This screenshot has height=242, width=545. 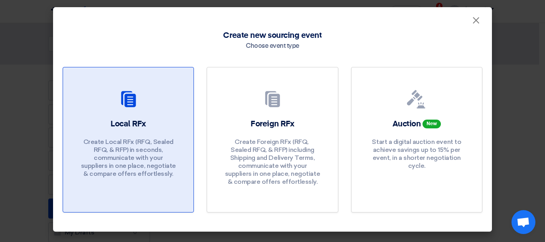 What do you see at coordinates (523, 222) in the screenshot?
I see `div: Open chat` at bounding box center [523, 222].